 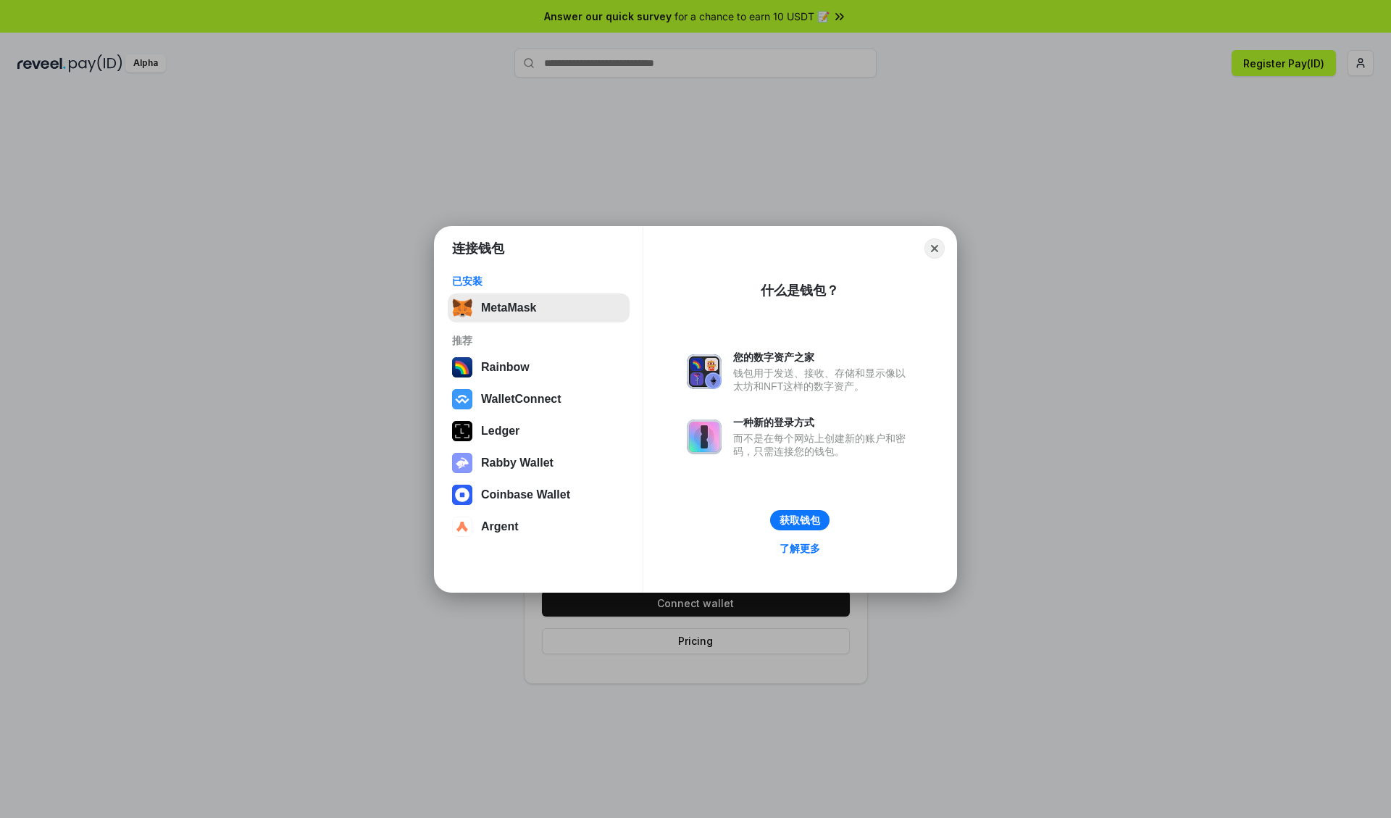 I want to click on div: MetaMask, so click(x=508, y=308).